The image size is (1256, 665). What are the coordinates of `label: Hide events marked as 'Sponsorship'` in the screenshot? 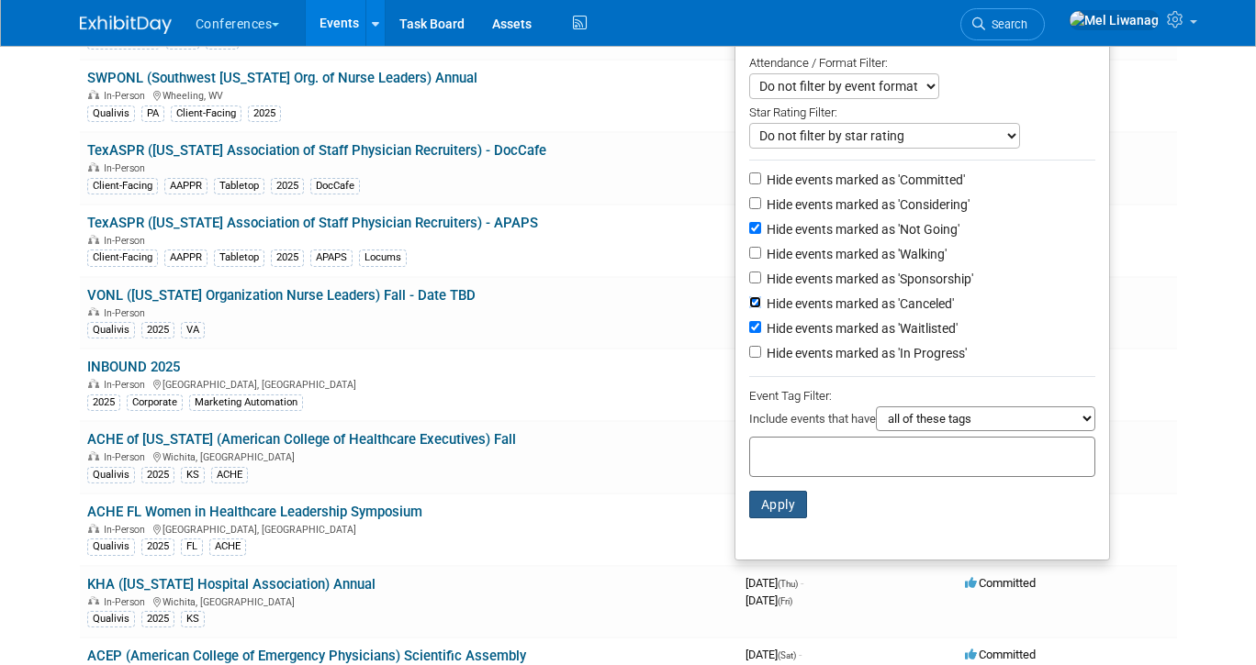 It's located at (867, 279).